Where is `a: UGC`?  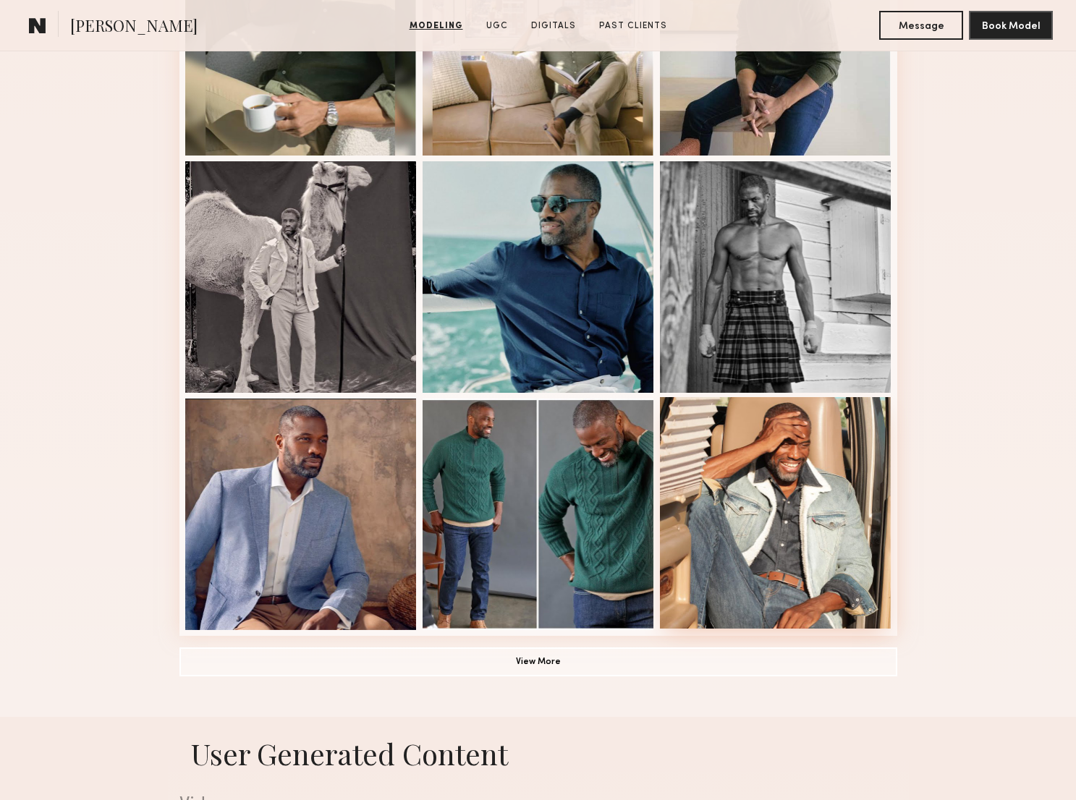 a: UGC is located at coordinates (497, 26).